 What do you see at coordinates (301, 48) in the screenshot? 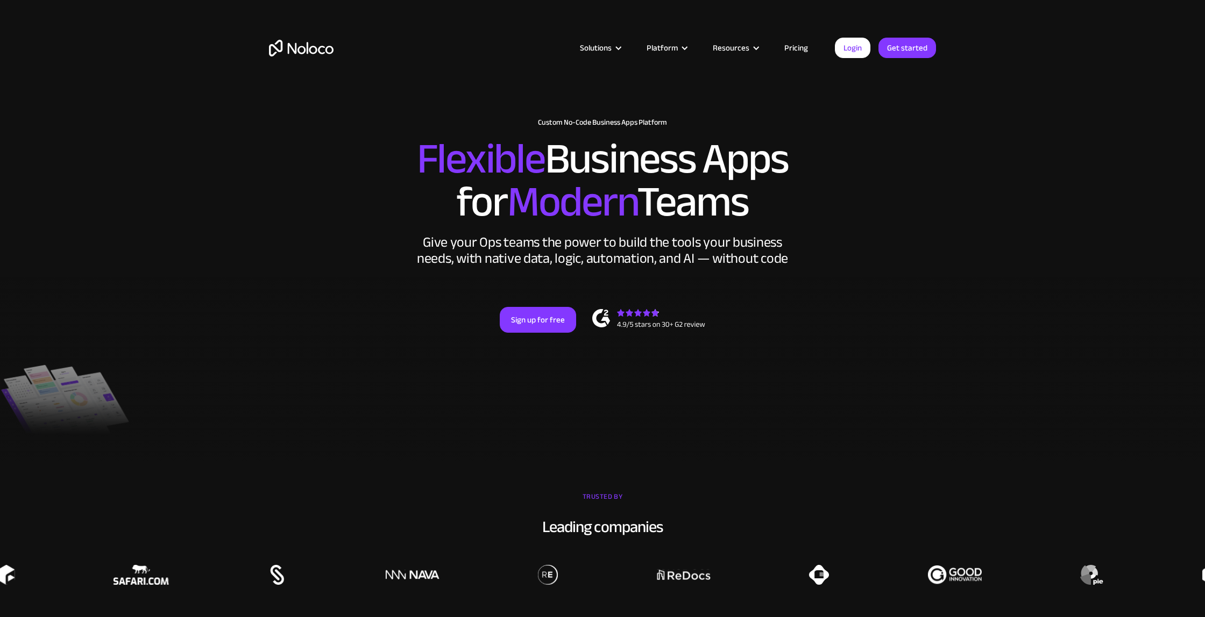
I see `a: home` at bounding box center [301, 48].